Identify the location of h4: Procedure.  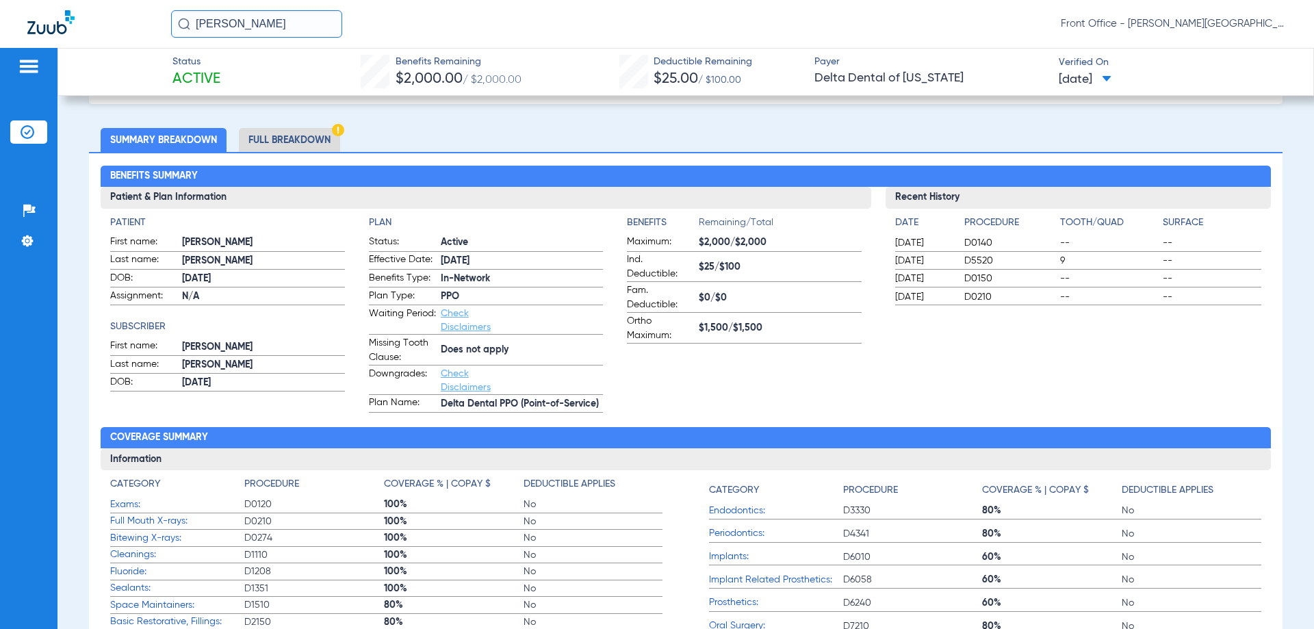
(272, 484).